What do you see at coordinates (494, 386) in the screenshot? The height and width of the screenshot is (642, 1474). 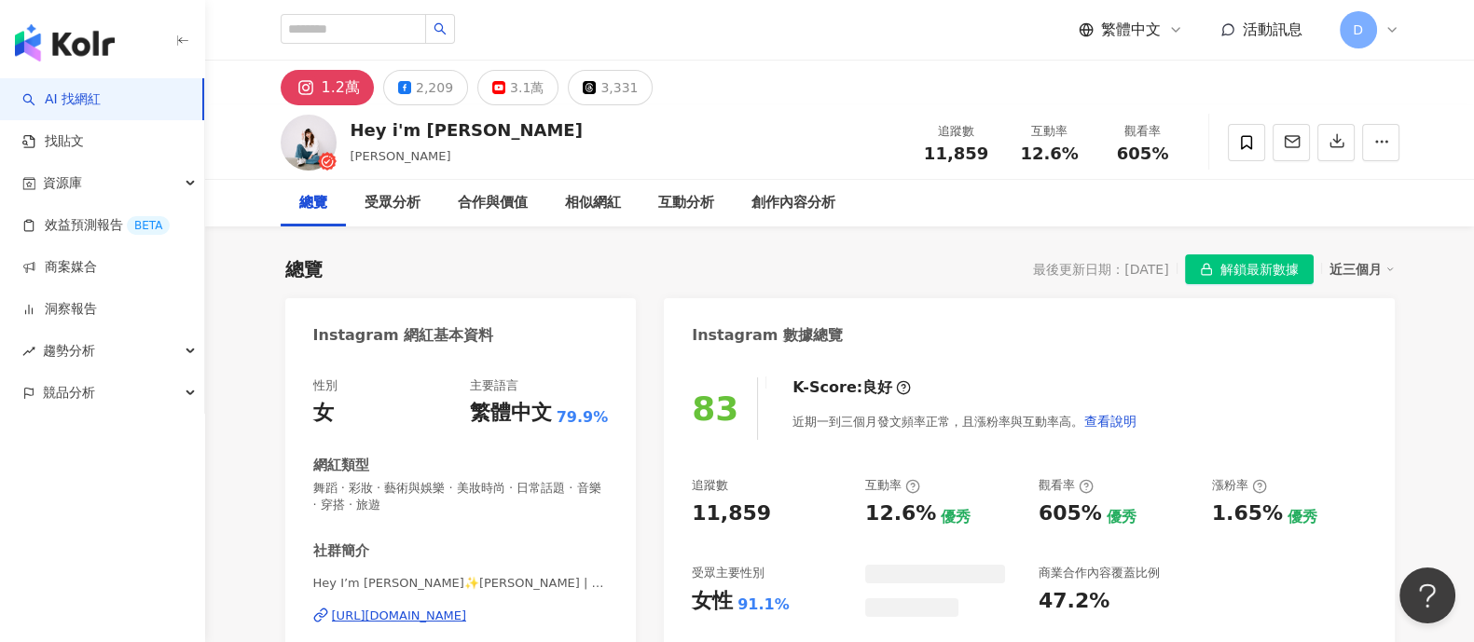 I see `div: 主要語言` at bounding box center [494, 386].